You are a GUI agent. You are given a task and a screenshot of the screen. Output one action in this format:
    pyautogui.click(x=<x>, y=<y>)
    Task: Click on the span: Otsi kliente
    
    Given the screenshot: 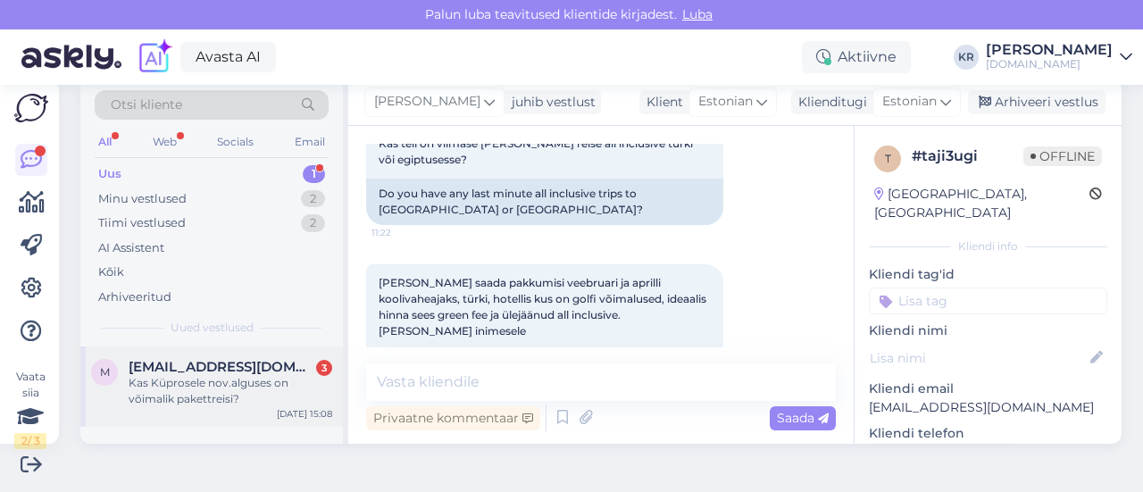 What is the action you would take?
    pyautogui.click(x=146, y=104)
    